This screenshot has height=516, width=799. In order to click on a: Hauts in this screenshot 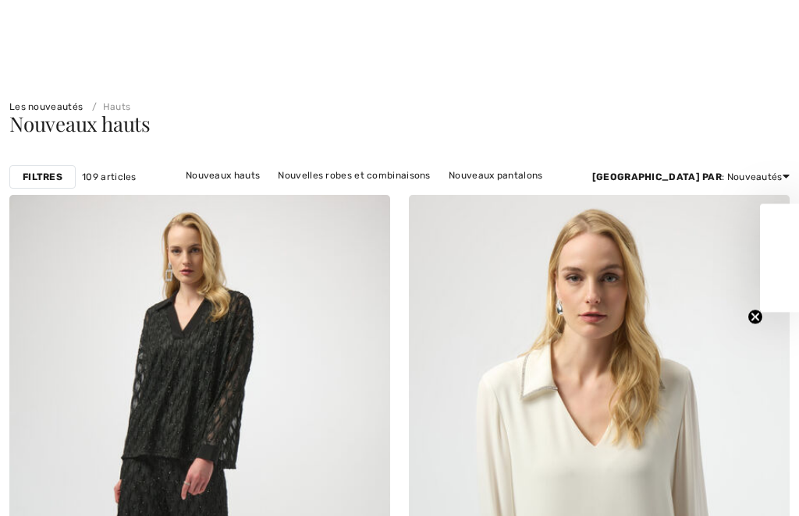, I will do `click(108, 107)`.